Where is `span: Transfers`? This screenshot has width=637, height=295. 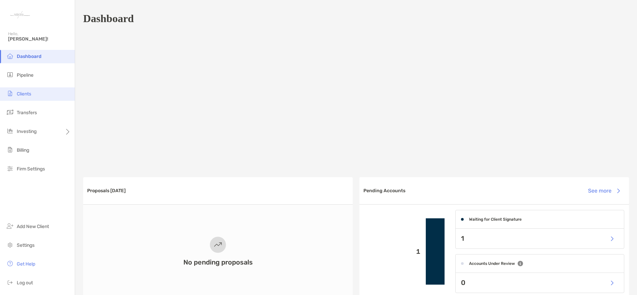
span: Transfers is located at coordinates (27, 113).